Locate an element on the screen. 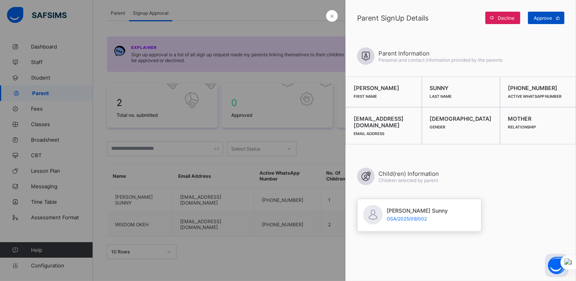 Image resolution: width=576 pixels, height=281 pixels. span: Parent Information is located at coordinates (441, 53).